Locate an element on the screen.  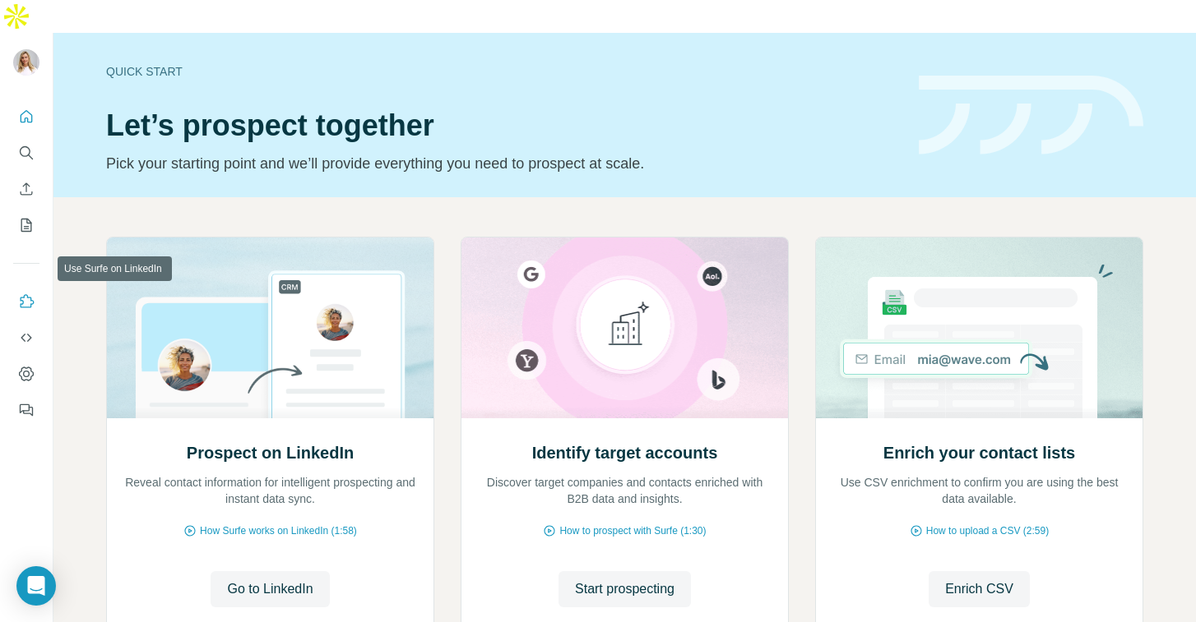
span: Go to LinkedIn is located at coordinates (270, 590).